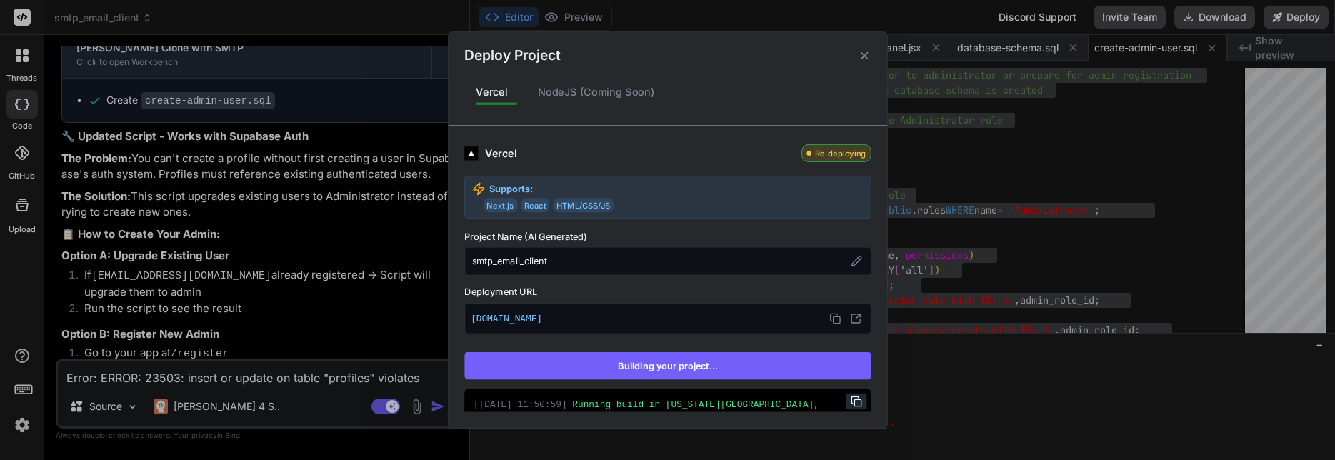  Describe the element at coordinates (668, 291) in the screenshot. I see `label: Deployment URL` at that location.